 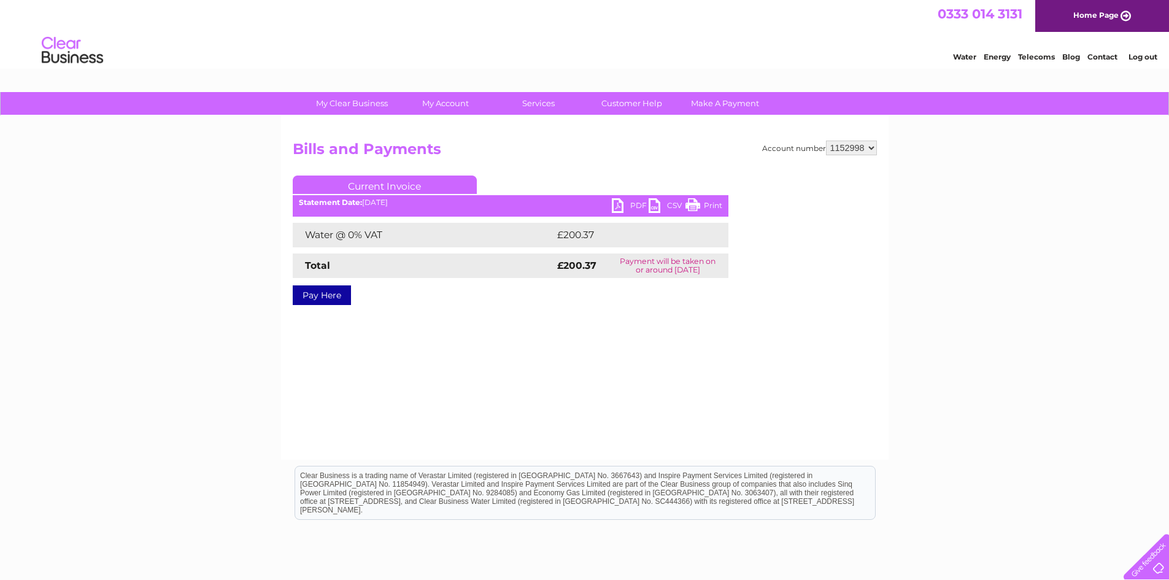 I want to click on a: Customer Help, so click(x=632, y=103).